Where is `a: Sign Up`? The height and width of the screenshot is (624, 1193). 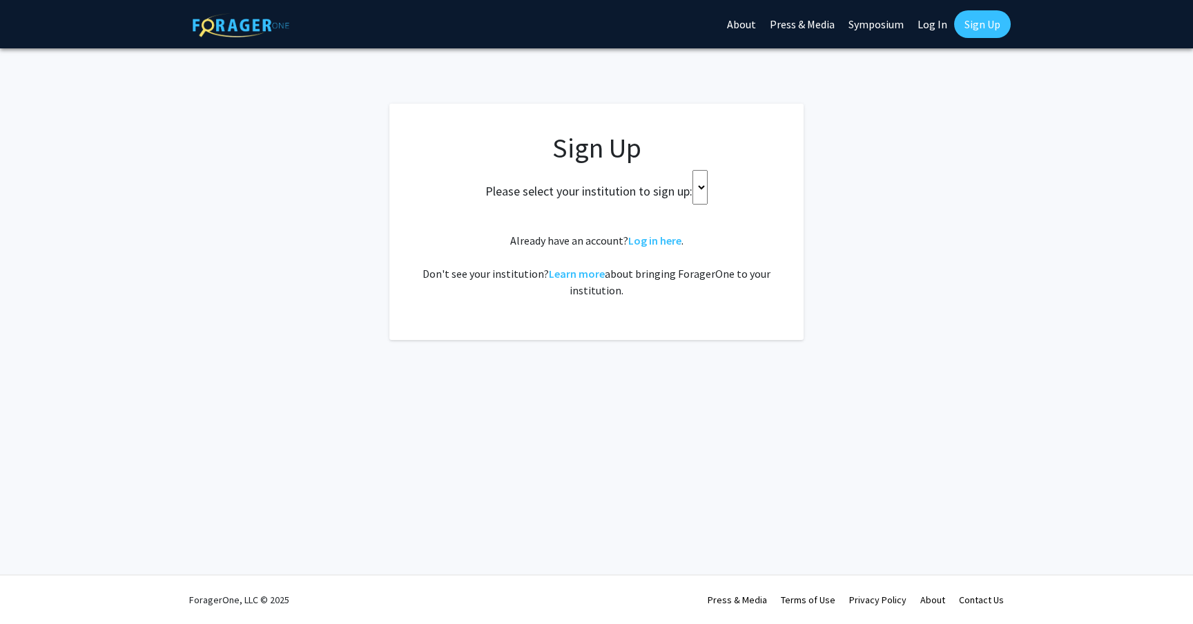 a: Sign Up is located at coordinates (983, 24).